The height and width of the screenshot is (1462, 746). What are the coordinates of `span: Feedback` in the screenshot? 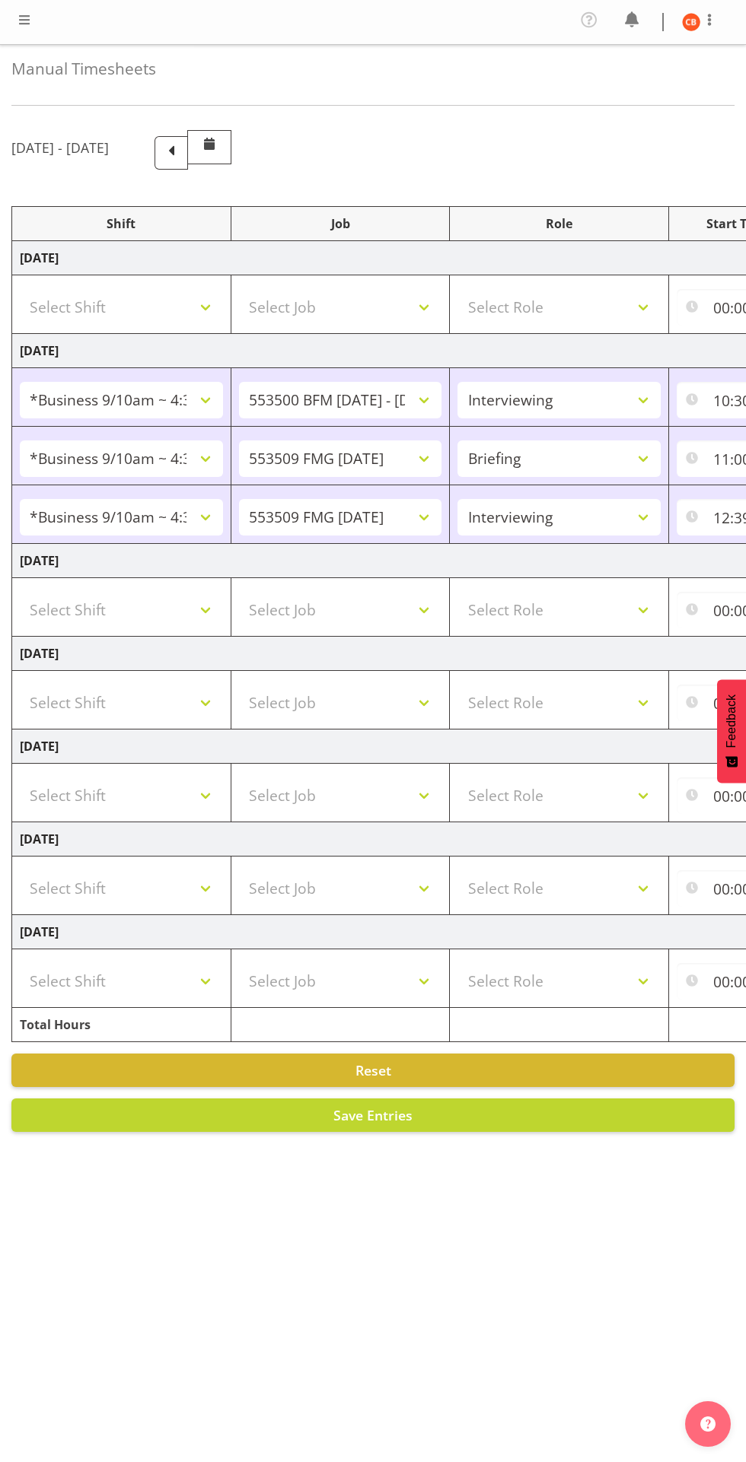 It's located at (731, 721).